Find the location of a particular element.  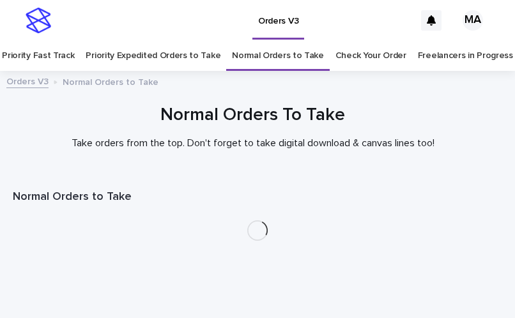

a: Freelancers in Progress is located at coordinates (465, 56).